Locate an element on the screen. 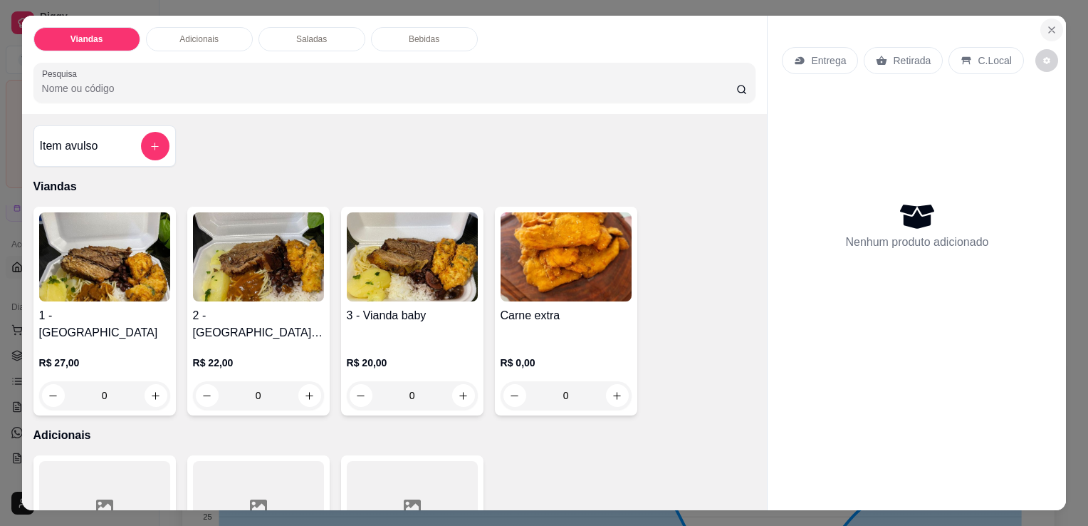 This screenshot has width=1088, height=526. p: R$ 0,00 is located at coordinates (566, 362).